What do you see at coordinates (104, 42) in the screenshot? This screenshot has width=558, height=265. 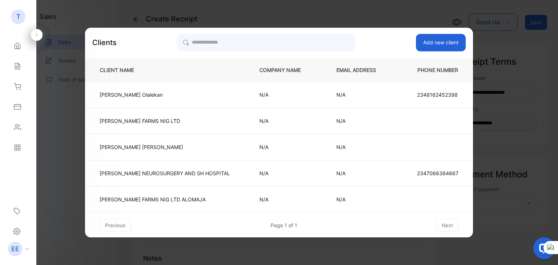 I see `p: Clients` at bounding box center [104, 42].